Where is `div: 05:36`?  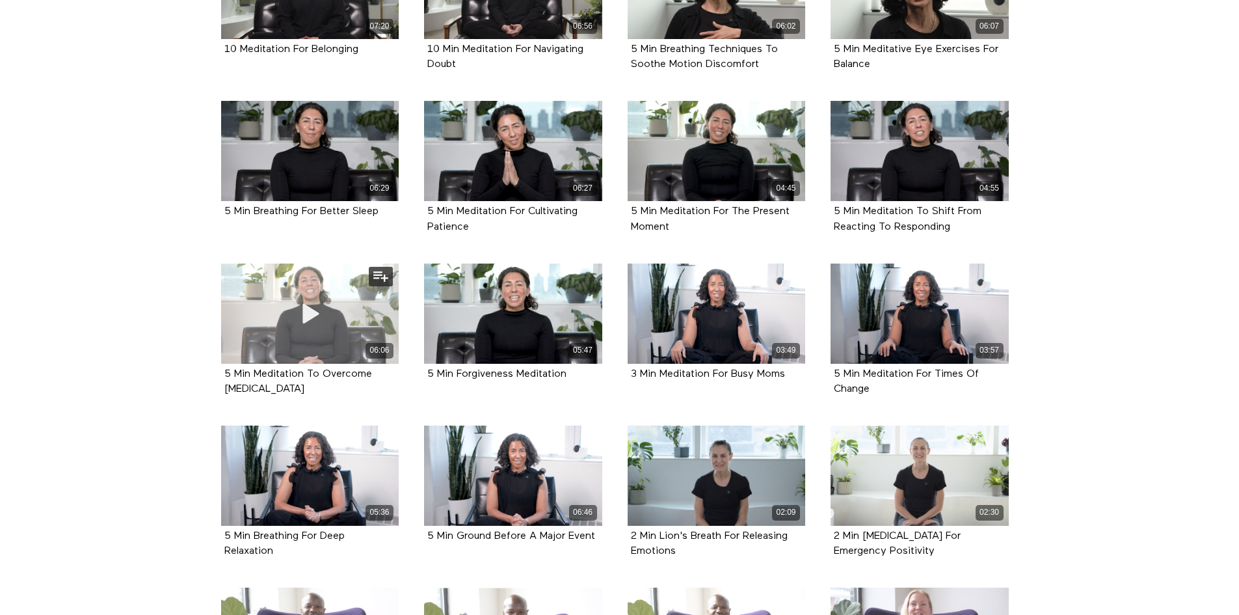
div: 05:36 is located at coordinates (379, 512).